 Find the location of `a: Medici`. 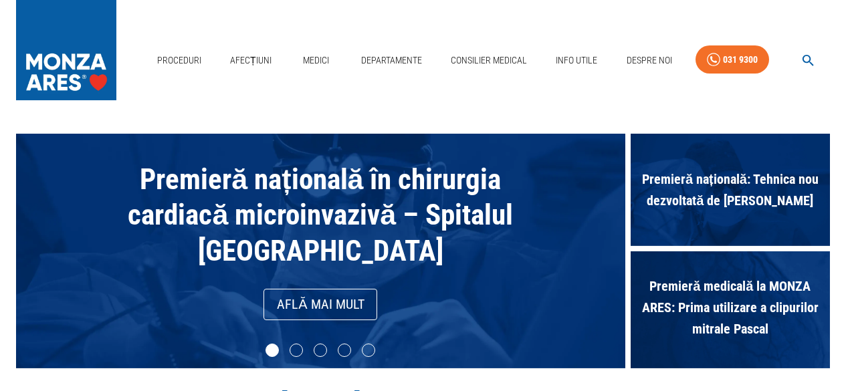

a: Medici is located at coordinates (316, 60).